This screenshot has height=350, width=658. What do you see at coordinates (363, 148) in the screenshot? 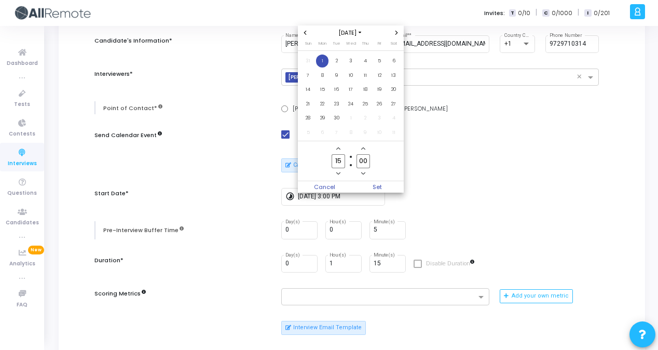
I see `button: Add a minute` at bounding box center [363, 148].